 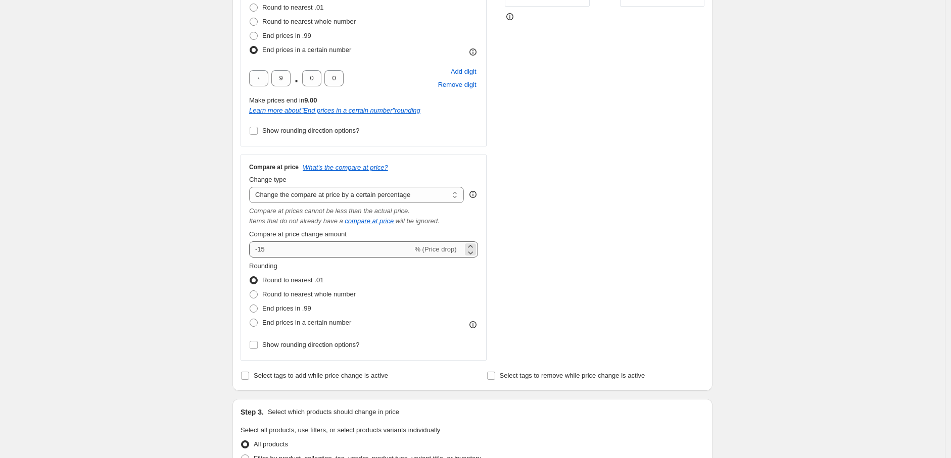 I want to click on input: -15, so click(x=331, y=250).